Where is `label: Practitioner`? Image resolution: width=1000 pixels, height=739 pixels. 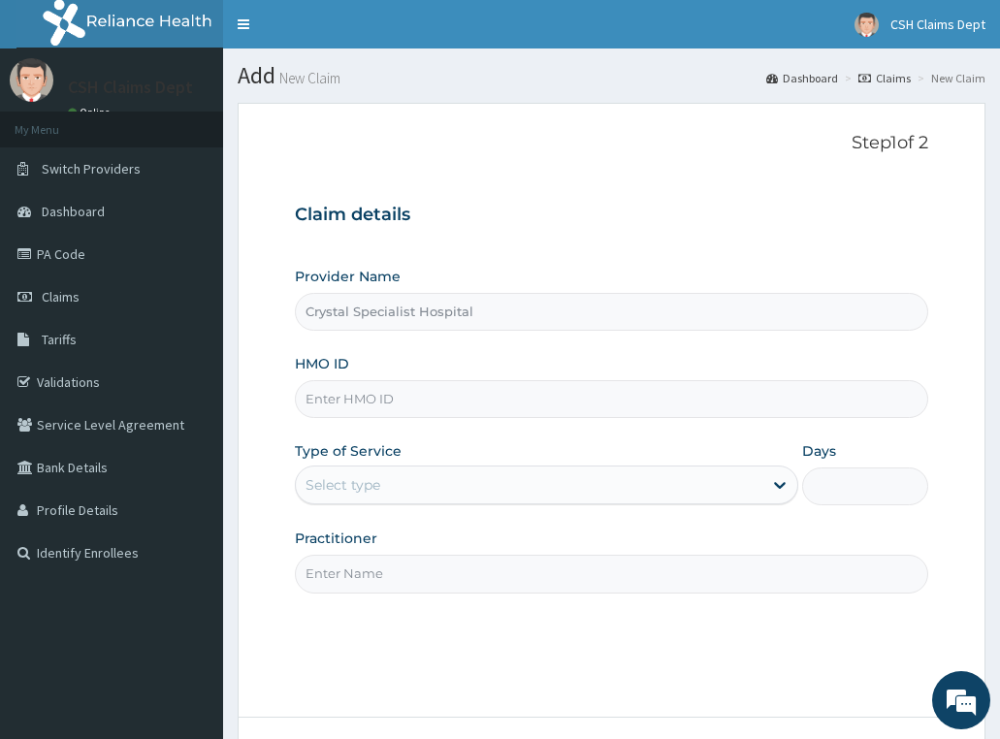
label: Practitioner is located at coordinates (335, 538).